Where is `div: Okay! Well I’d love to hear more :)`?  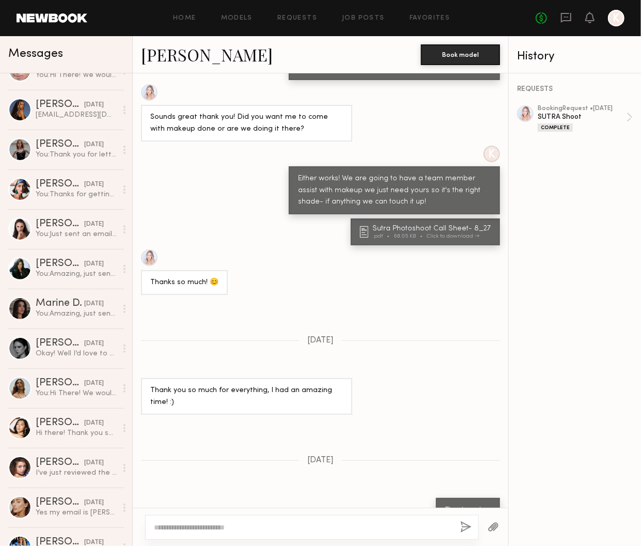
div: Okay! Well I’d love to hear more :) is located at coordinates (76, 353).